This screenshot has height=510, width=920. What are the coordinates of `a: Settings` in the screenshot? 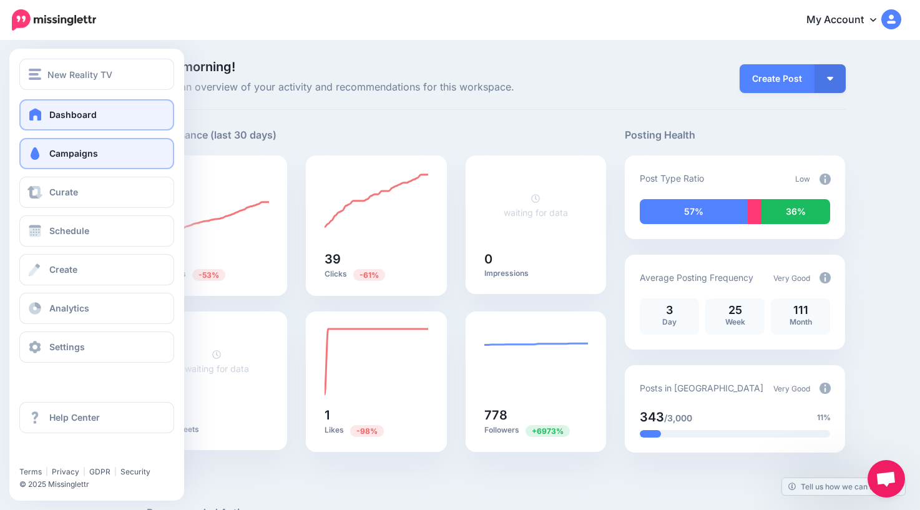 It's located at (97, 347).